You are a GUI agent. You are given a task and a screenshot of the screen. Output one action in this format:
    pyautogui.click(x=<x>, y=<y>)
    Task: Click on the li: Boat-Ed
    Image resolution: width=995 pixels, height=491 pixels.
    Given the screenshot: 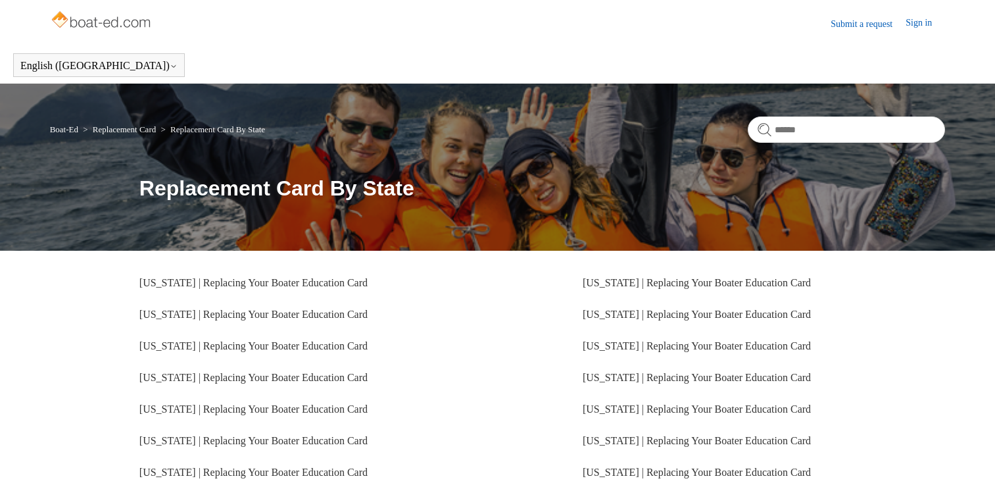 What is the action you would take?
    pyautogui.click(x=65, y=129)
    